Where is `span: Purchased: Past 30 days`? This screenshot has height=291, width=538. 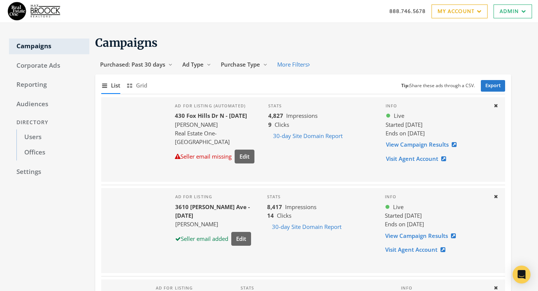
span: Purchased: Past 30 days is located at coordinates (133, 64).